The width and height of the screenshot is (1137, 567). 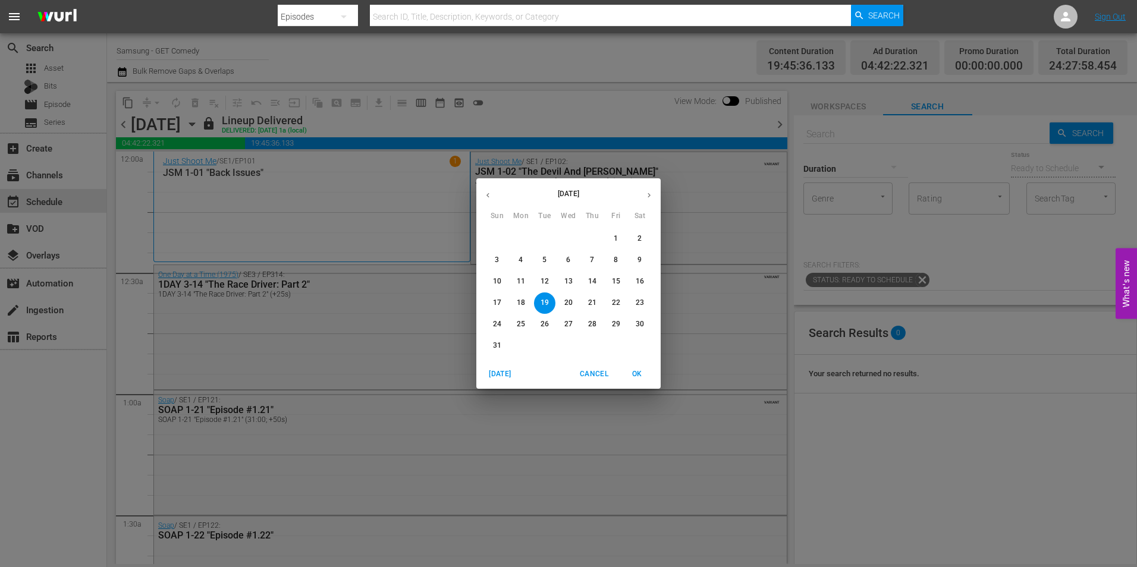 What do you see at coordinates (521, 303) in the screenshot?
I see `p: 18` at bounding box center [521, 303].